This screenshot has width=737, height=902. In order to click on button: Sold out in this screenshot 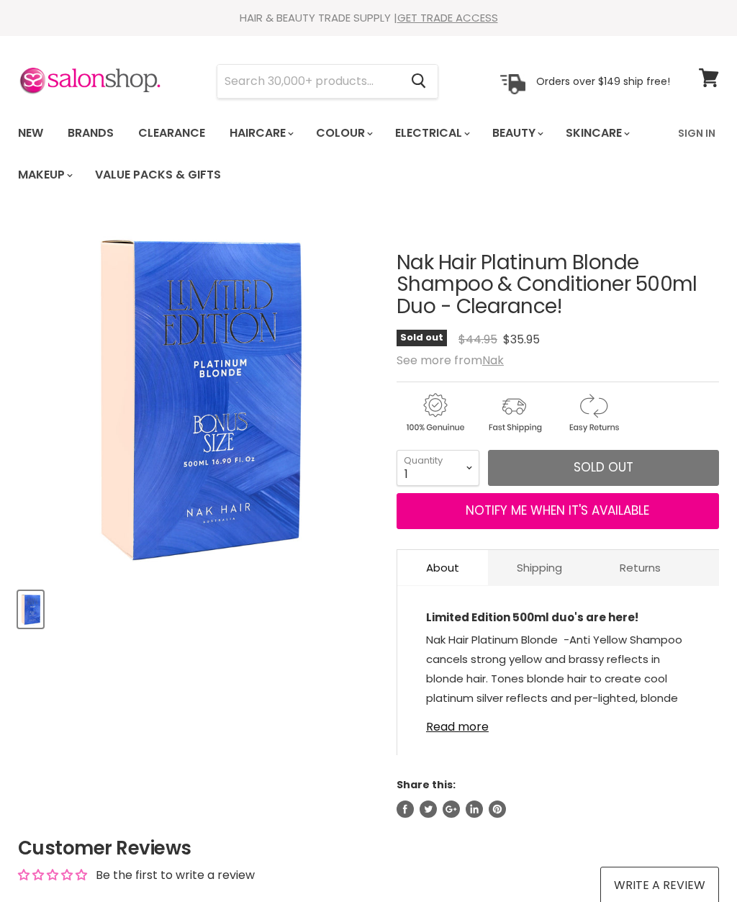, I will do `click(603, 468)`.